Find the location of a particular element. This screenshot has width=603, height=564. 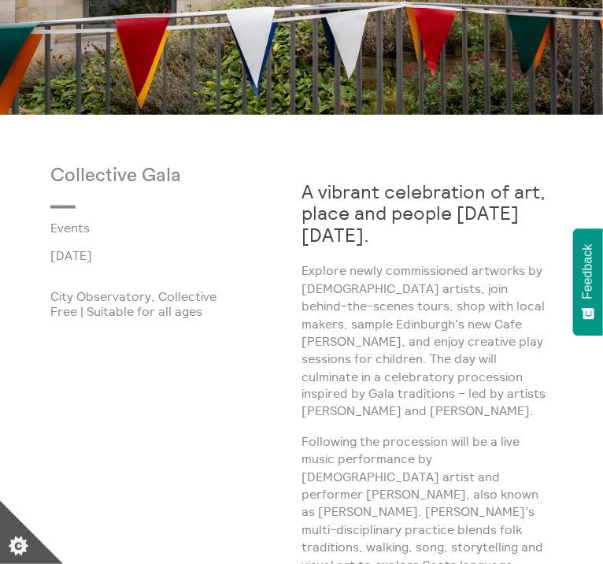

button: Feedback - Show survey is located at coordinates (588, 282).